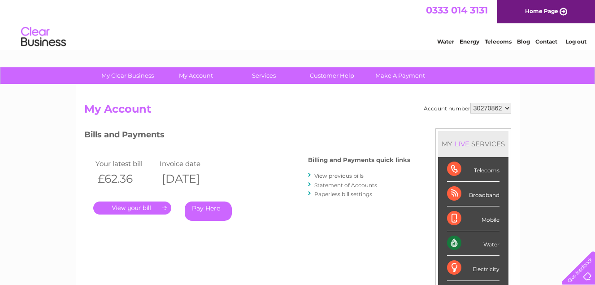 Image resolution: width=595 pixels, height=285 pixels. What do you see at coordinates (127, 75) in the screenshot?
I see `a: My Clear Business` at bounding box center [127, 75].